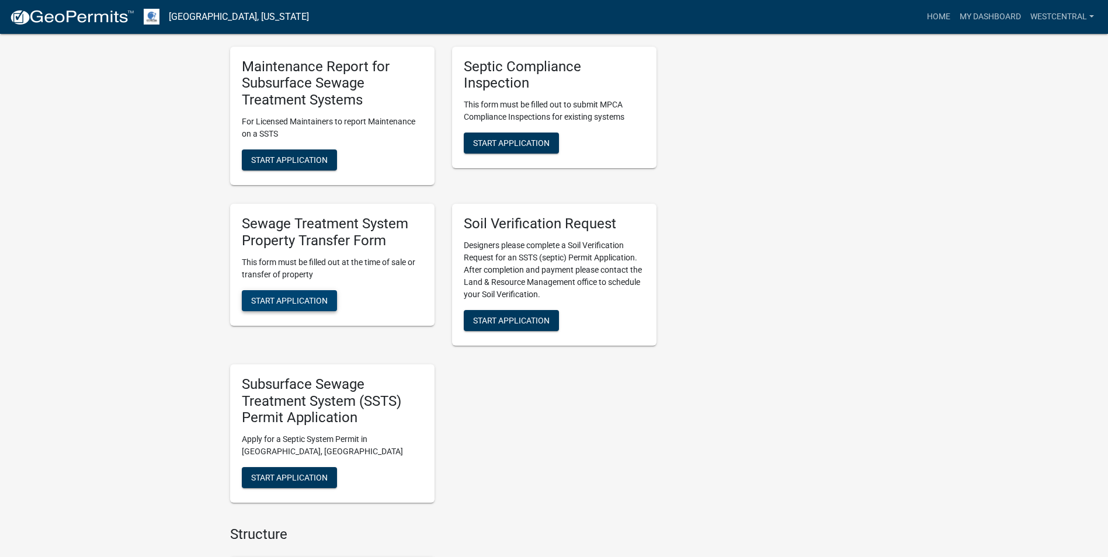  I want to click on h5: Septic Compliance Inspection, so click(554, 75).